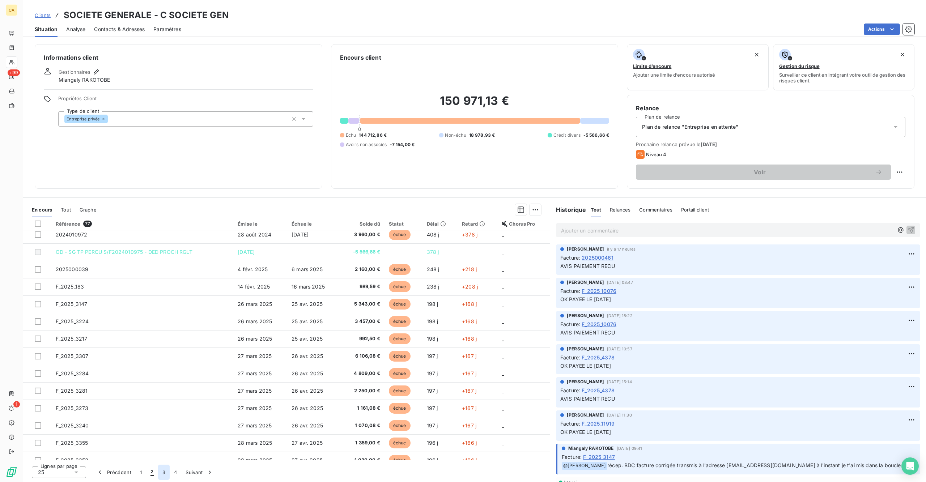  What do you see at coordinates (469, 234) in the screenshot?
I see `span: +378 j` at bounding box center [469, 234].